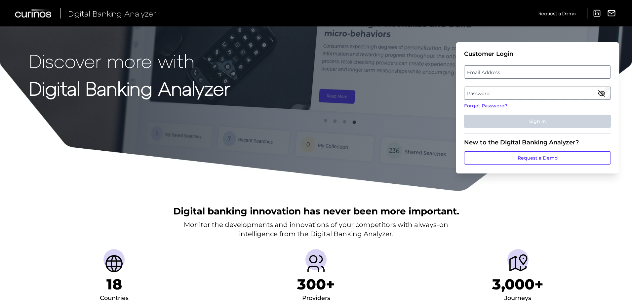 This screenshot has height=301, width=632. I want to click on span: Digital Banking Analyzer, so click(112, 13).